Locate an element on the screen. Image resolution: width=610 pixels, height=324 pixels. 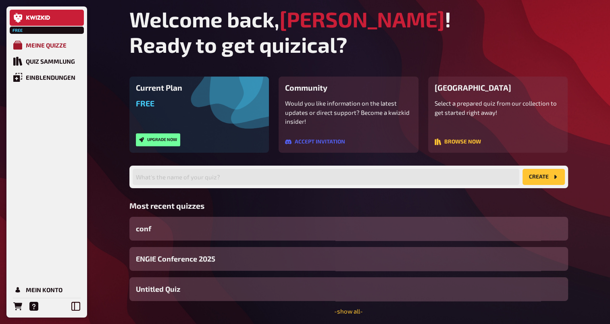
a: Meine Quizze is located at coordinates (47, 45).